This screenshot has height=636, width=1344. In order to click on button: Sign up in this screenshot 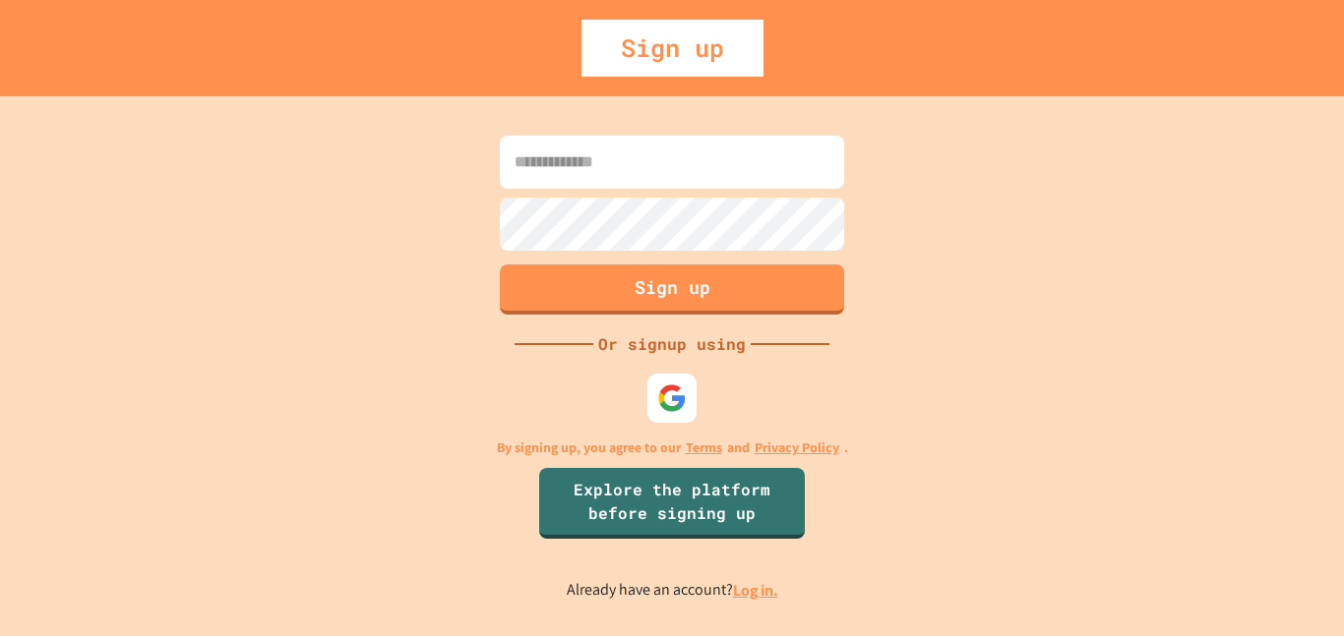, I will do `click(672, 289)`.